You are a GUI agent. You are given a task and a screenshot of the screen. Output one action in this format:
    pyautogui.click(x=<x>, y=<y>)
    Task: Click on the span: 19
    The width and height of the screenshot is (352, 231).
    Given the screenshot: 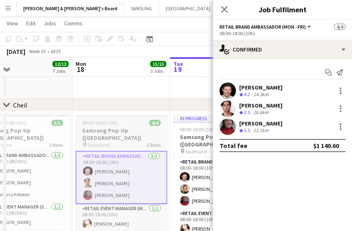 What is the action you would take?
    pyautogui.click(x=177, y=69)
    